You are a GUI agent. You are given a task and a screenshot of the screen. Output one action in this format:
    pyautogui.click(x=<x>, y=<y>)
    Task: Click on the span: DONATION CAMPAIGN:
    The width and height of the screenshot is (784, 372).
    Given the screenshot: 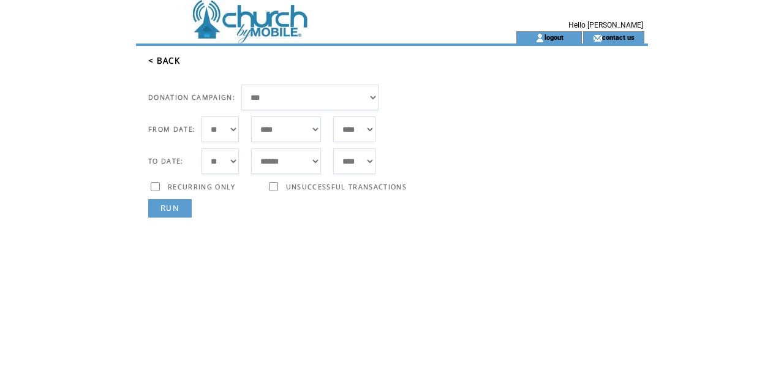 What is the action you would take?
    pyautogui.click(x=192, y=97)
    